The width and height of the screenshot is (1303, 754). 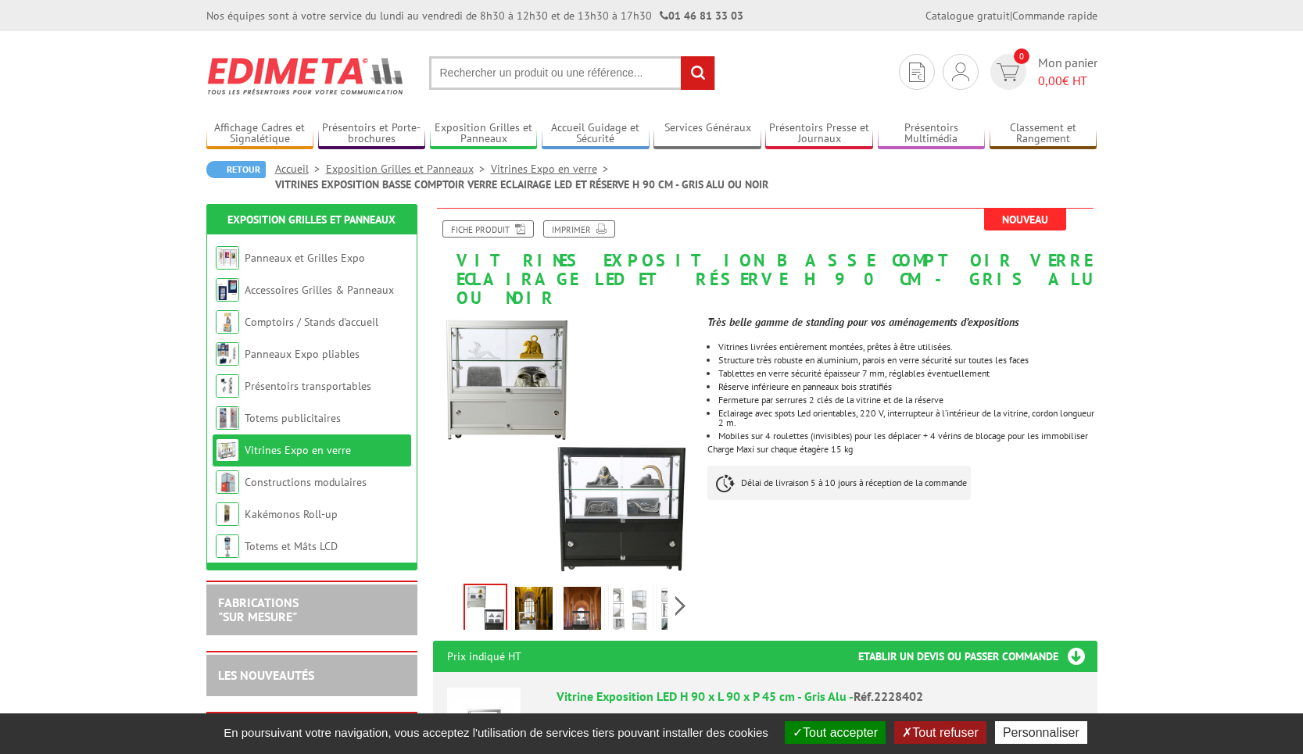 I want to click on a: Catalogue gratuit, so click(x=967, y=16).